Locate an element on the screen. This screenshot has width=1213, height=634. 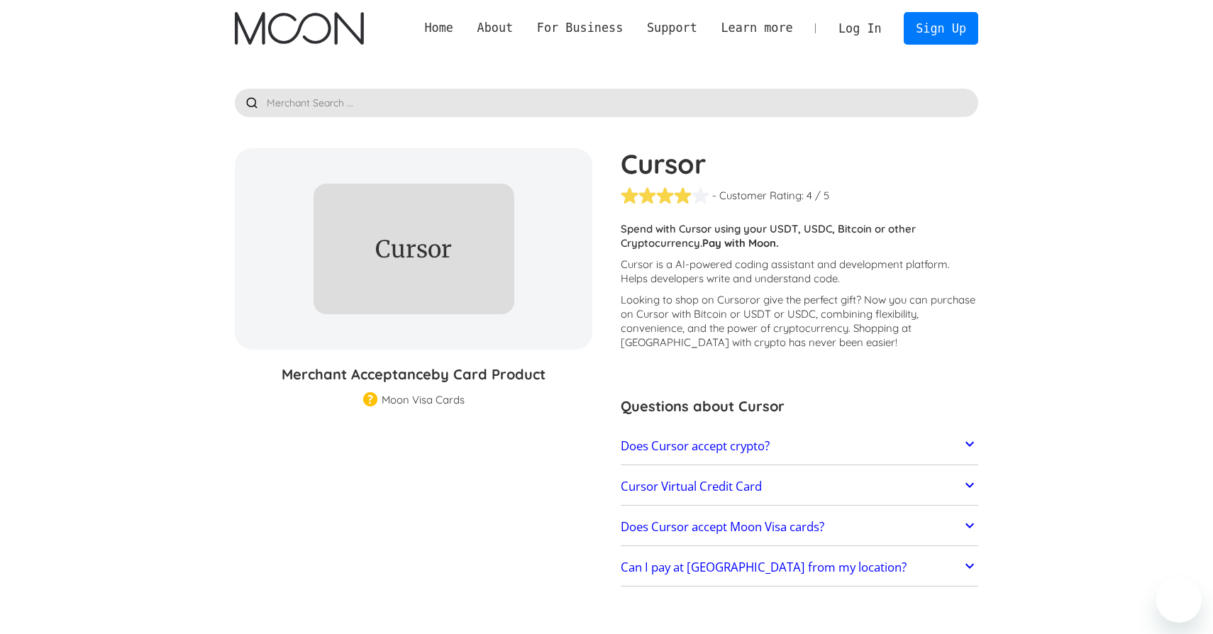
input: Merchant Search ... is located at coordinates (606, 103).